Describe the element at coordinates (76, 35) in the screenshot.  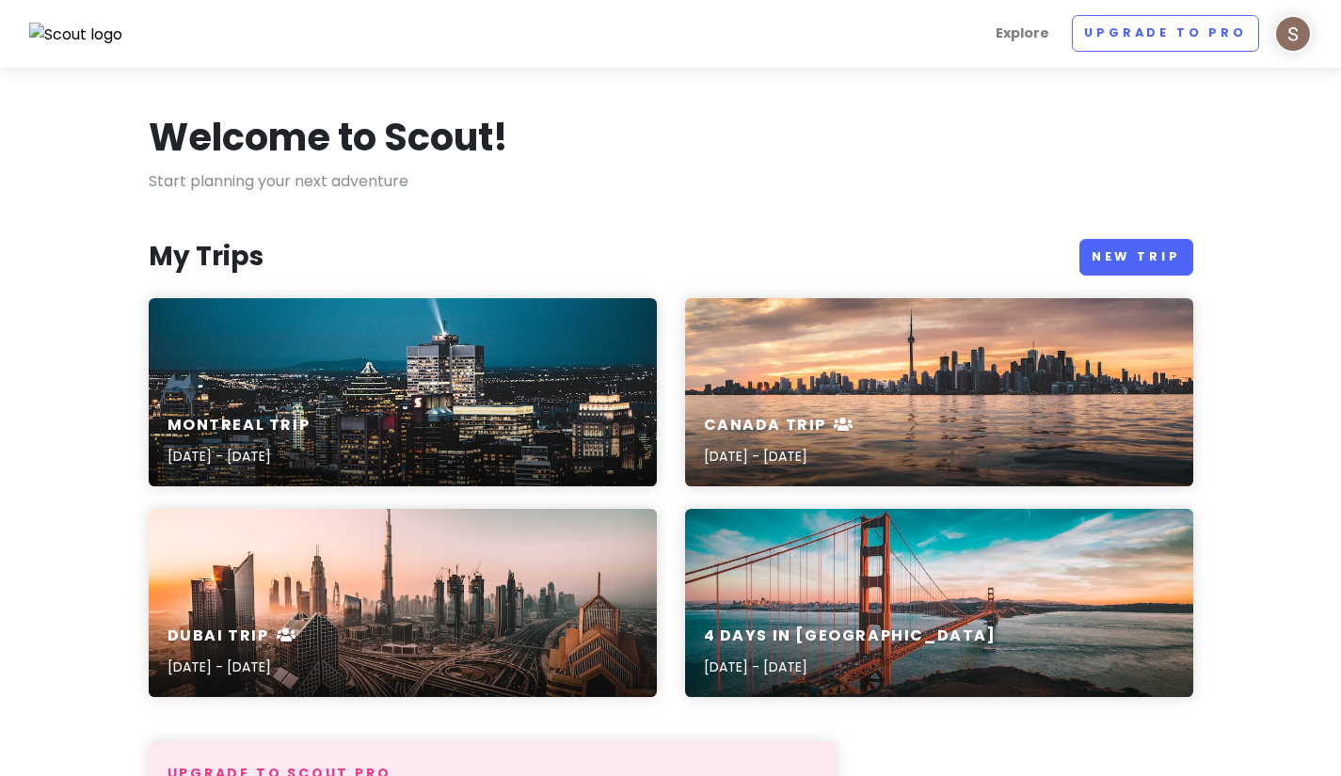
I see `img: Scout logo` at that location.